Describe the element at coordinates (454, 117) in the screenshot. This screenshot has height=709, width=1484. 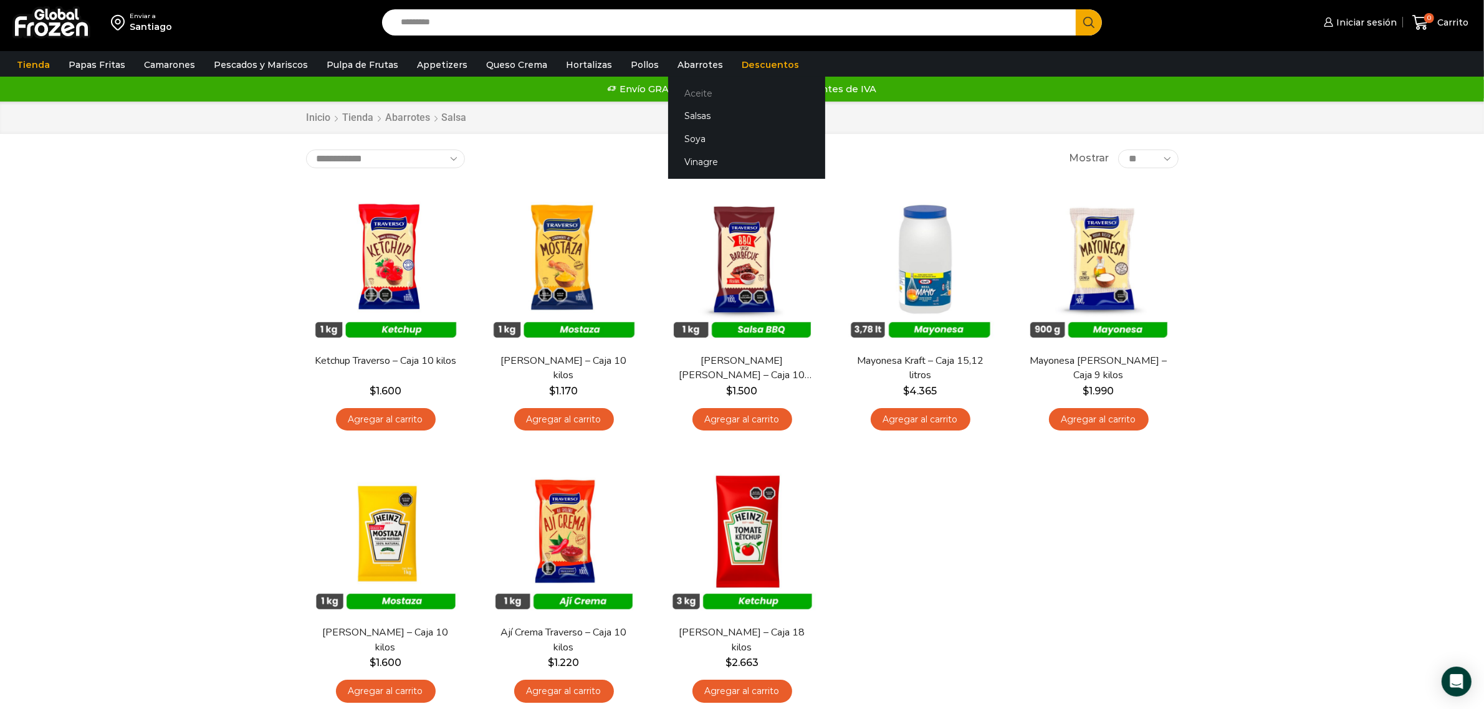
I see `h1: Salsa` at that location.